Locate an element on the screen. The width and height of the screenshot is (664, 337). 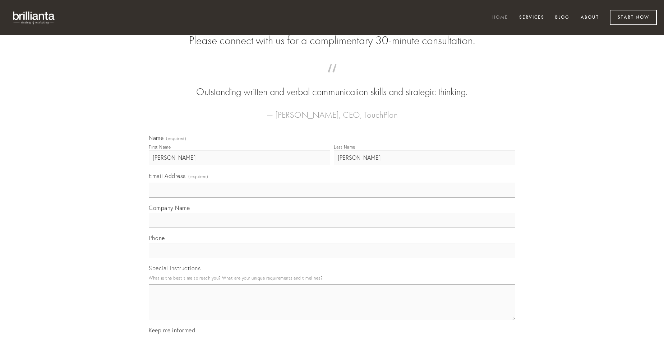
div: Last Name is located at coordinates (344, 147).